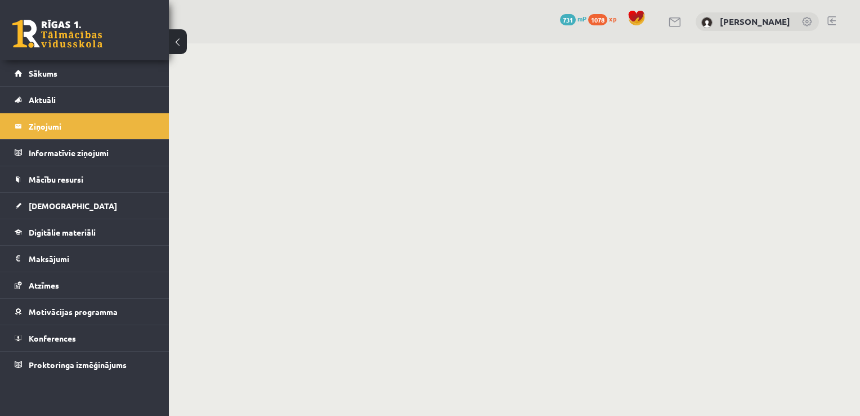 The height and width of the screenshot is (416, 860). I want to click on a: Proktoringa izmēģinājums, so click(84, 364).